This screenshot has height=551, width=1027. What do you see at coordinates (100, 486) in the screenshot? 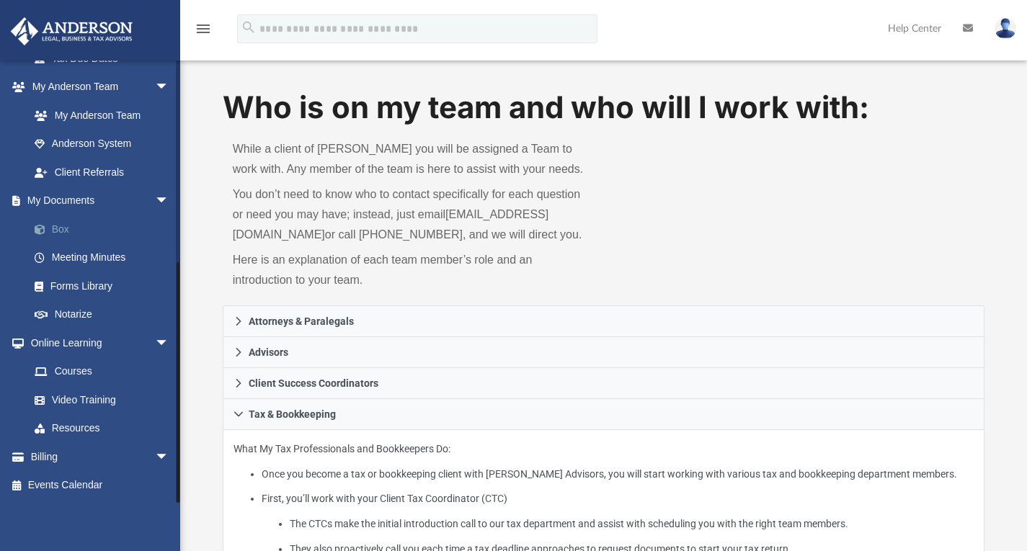
I see `a: Events Calendar` at bounding box center [100, 486].